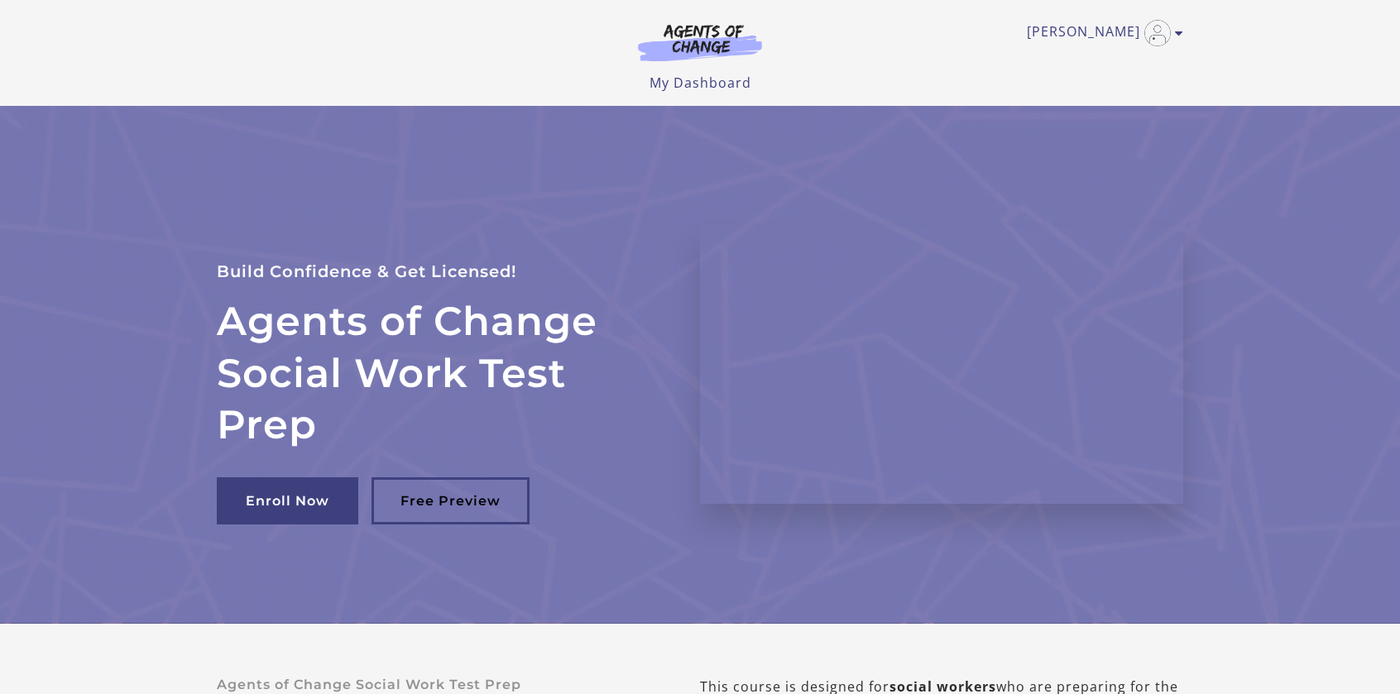  Describe the element at coordinates (439, 271) in the screenshot. I see `p: Build Confidence & Get Licensed!` at that location.